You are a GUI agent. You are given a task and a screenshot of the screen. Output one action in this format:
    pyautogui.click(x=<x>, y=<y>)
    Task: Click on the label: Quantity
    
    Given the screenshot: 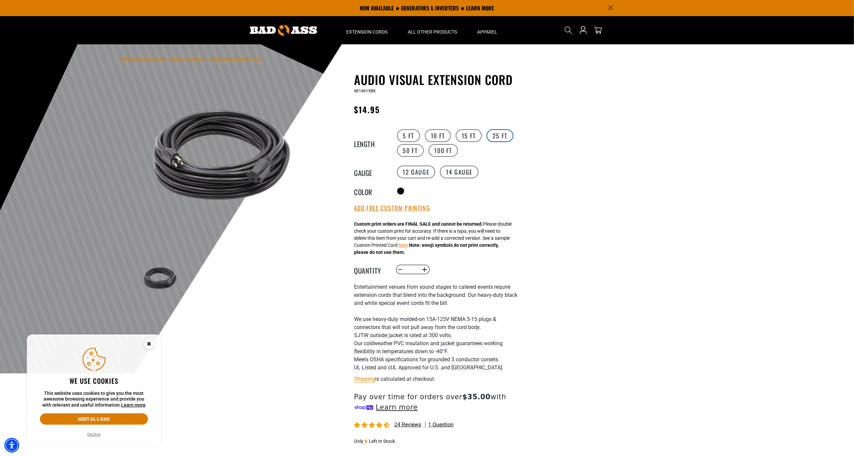 What is the action you would take?
    pyautogui.click(x=371, y=270)
    